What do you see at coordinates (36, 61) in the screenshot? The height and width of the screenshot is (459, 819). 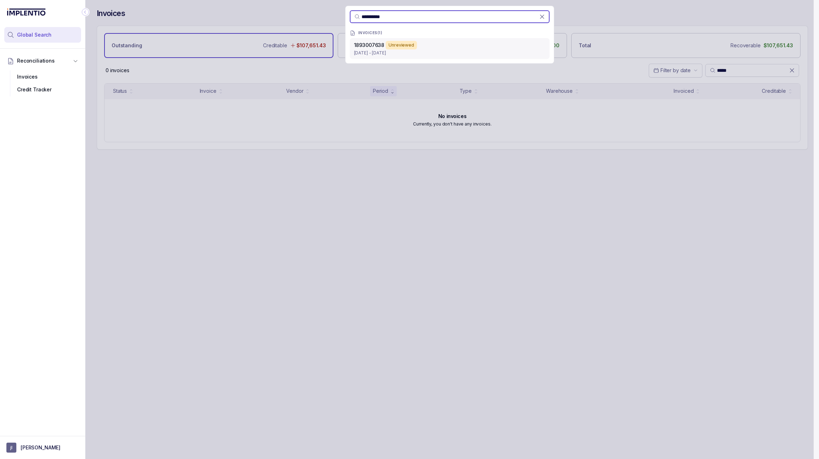 I see `span: Reconciliations` at bounding box center [36, 61].